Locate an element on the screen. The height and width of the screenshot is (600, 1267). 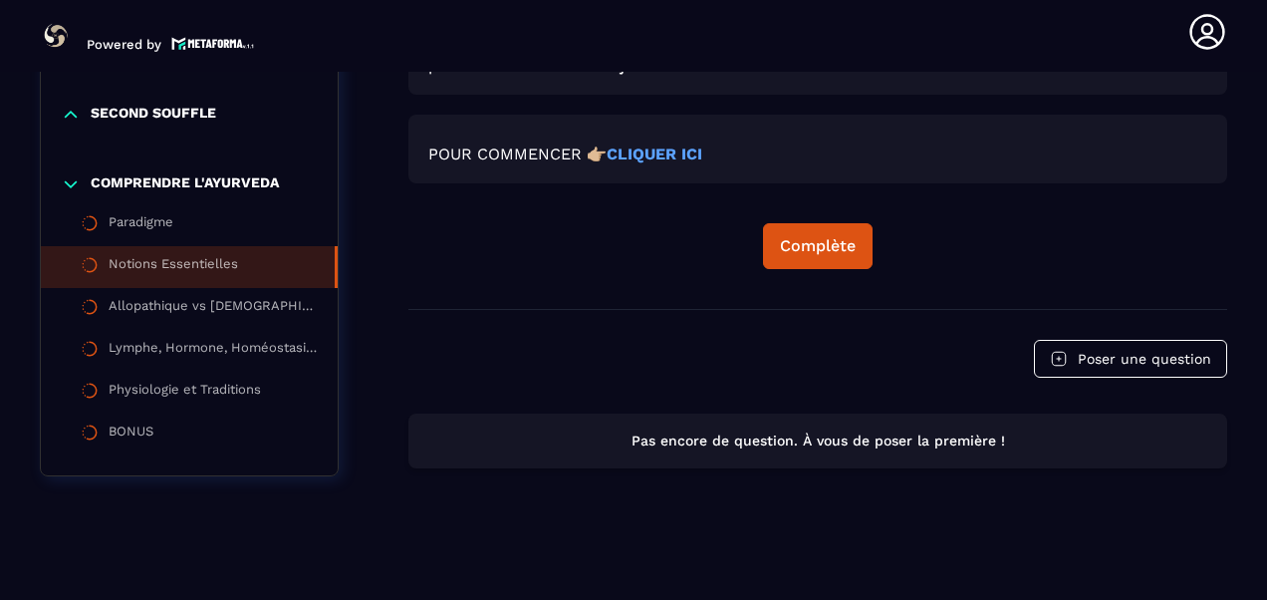
div: Paradigme is located at coordinates (140, 225).